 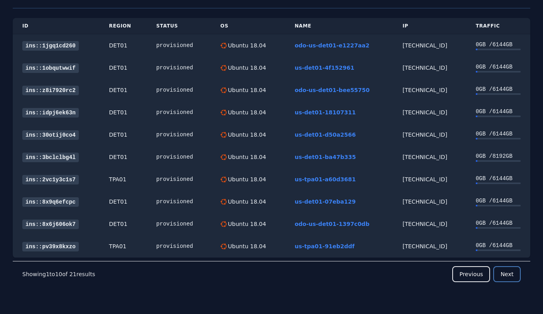 What do you see at coordinates (339, 26) in the screenshot?
I see `th: Name` at bounding box center [339, 26].